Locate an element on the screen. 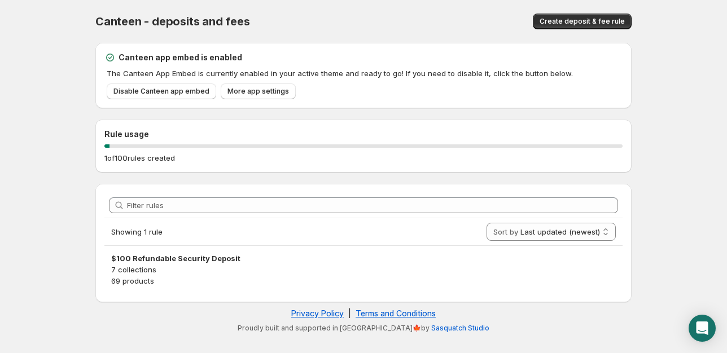 The width and height of the screenshot is (727, 353). p: 69 products is located at coordinates (364, 281).